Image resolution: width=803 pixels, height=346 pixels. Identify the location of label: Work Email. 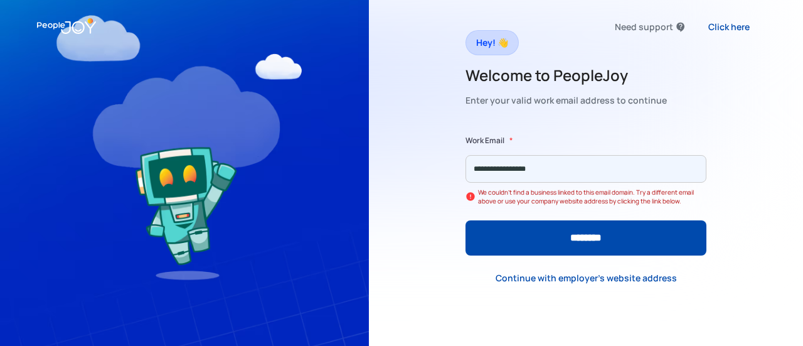
(485, 141).